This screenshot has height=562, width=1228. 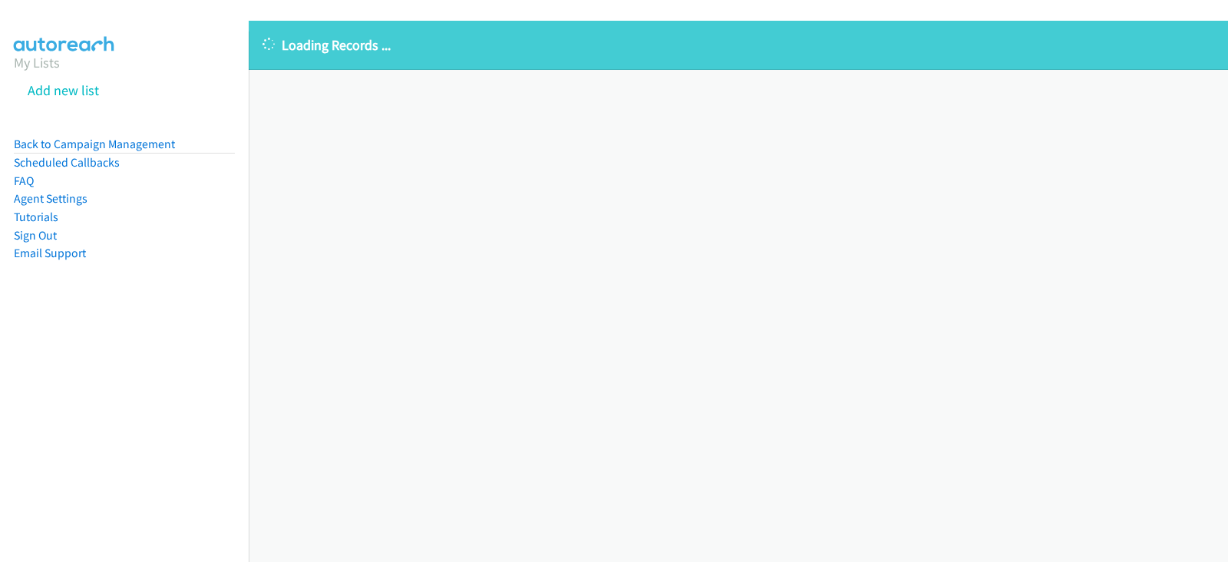 I want to click on a: Scheduled Callbacks, so click(x=67, y=162).